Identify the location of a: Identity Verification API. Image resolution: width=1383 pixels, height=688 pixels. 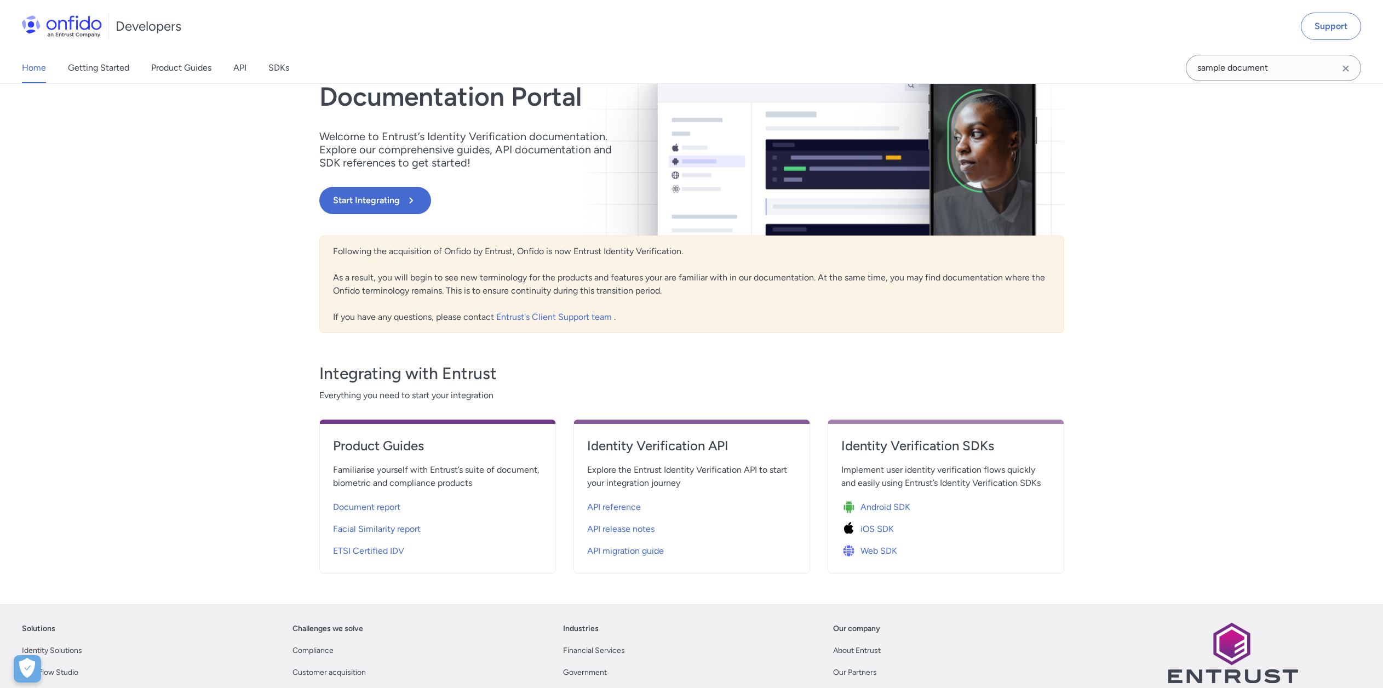
(692, 450).